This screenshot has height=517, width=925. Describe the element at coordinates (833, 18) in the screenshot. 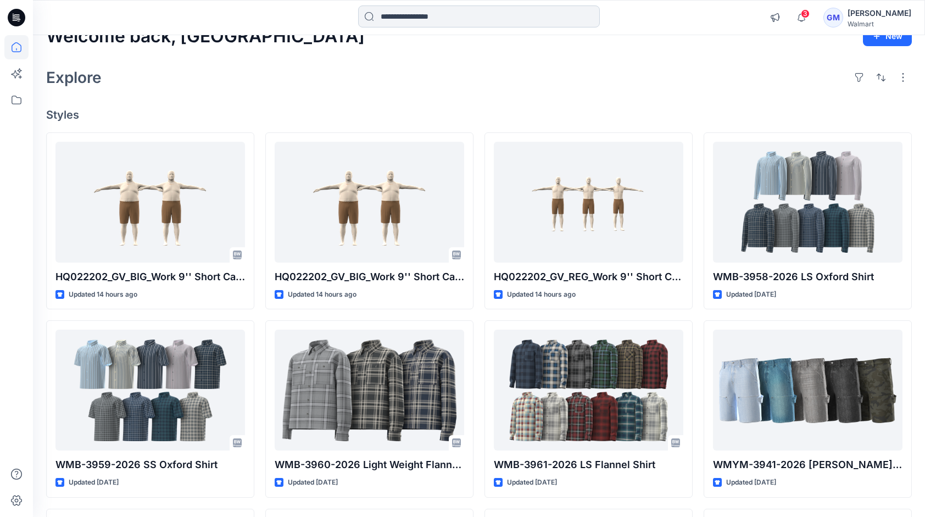

I see `div: GM` at that location.